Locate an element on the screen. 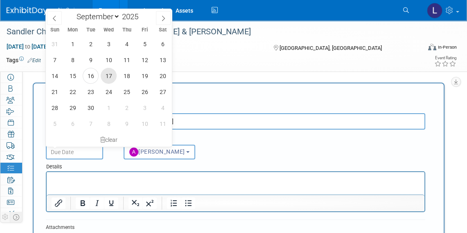 The width and height of the screenshot is (467, 233). span: October 1, 2025 is located at coordinates (108, 108).